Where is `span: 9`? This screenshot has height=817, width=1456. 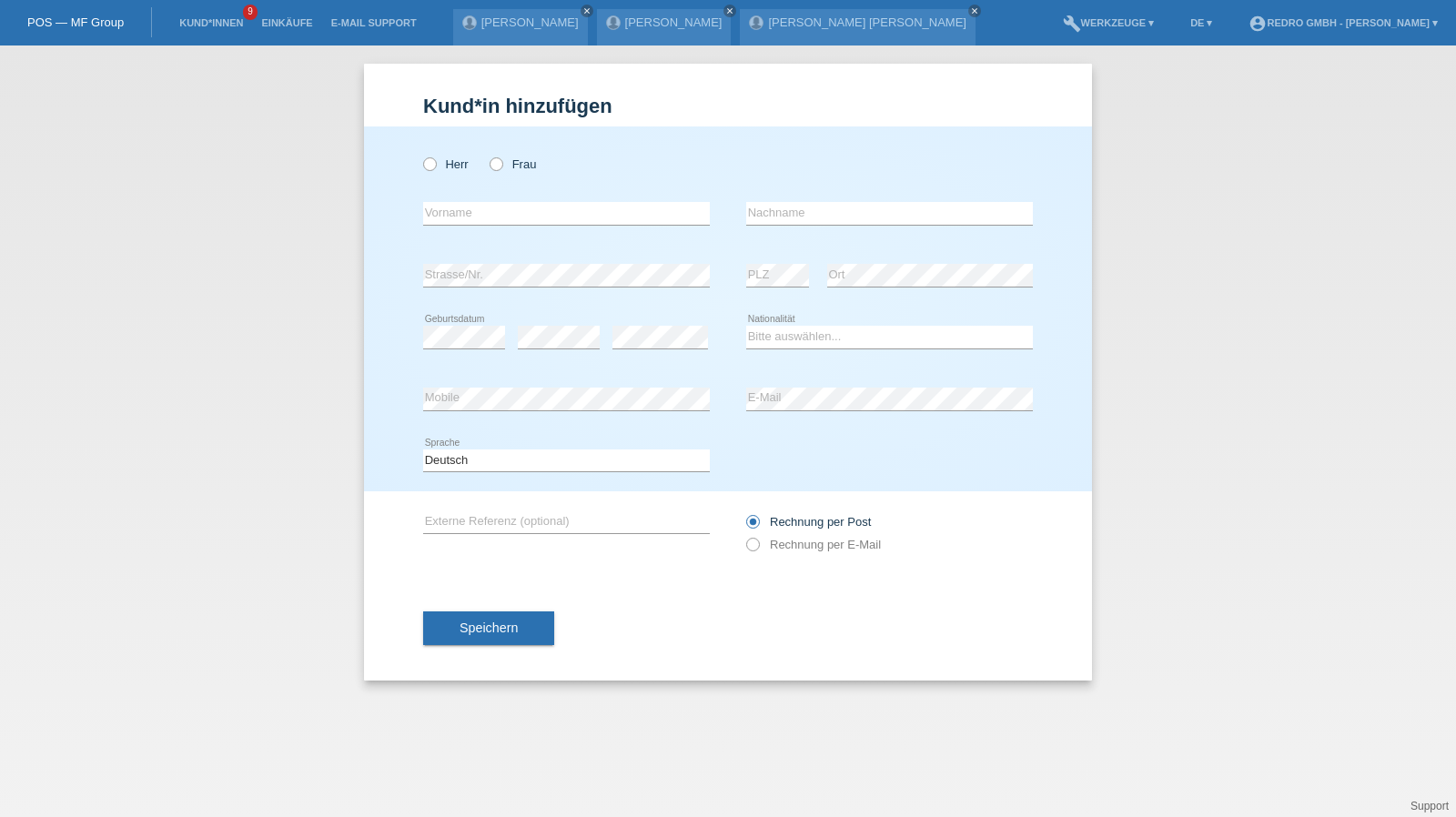
span: 9 is located at coordinates (250, 12).